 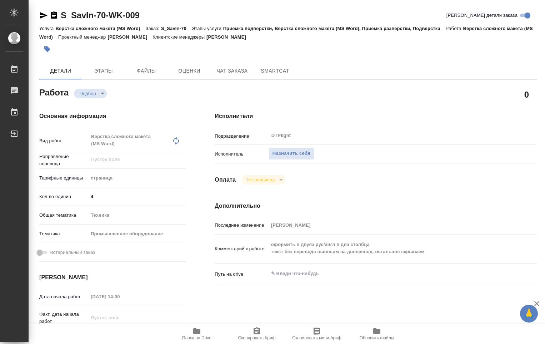 I want to click on p: Тарифные единицы, so click(x=64, y=178).